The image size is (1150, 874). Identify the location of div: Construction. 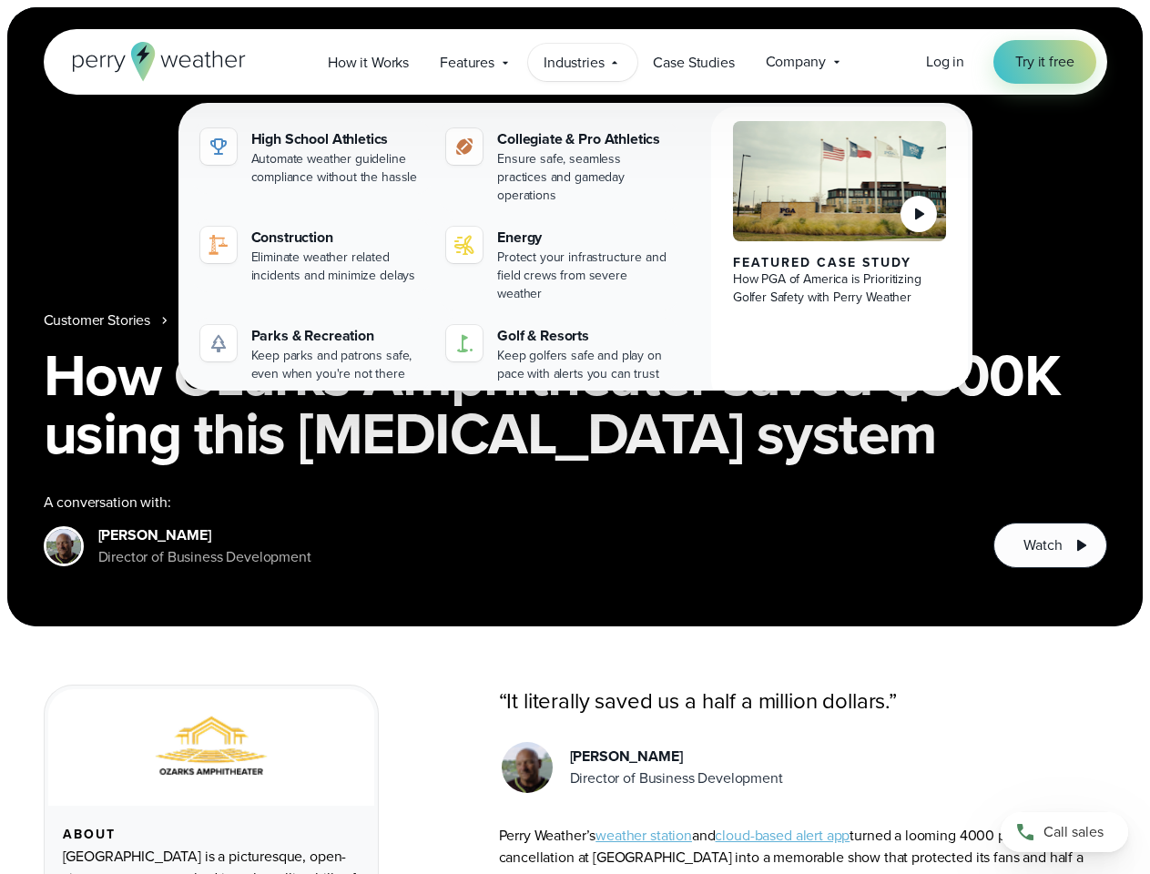
(338, 238).